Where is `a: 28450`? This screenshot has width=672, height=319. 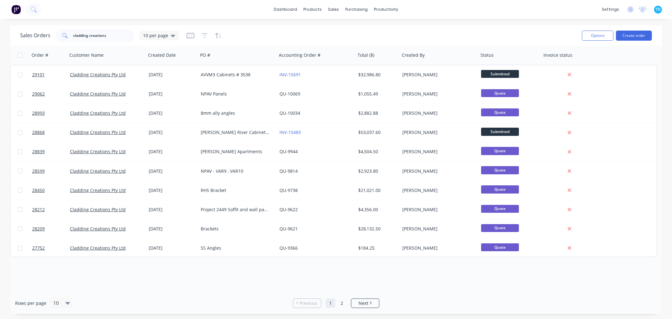
a: 28450 is located at coordinates (51, 190).